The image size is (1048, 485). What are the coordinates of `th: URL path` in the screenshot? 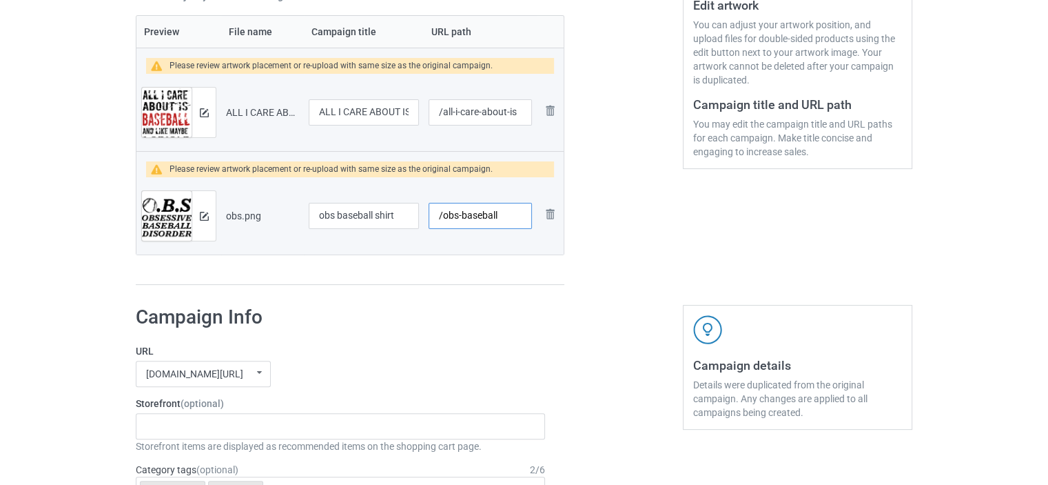 It's located at (480, 32).